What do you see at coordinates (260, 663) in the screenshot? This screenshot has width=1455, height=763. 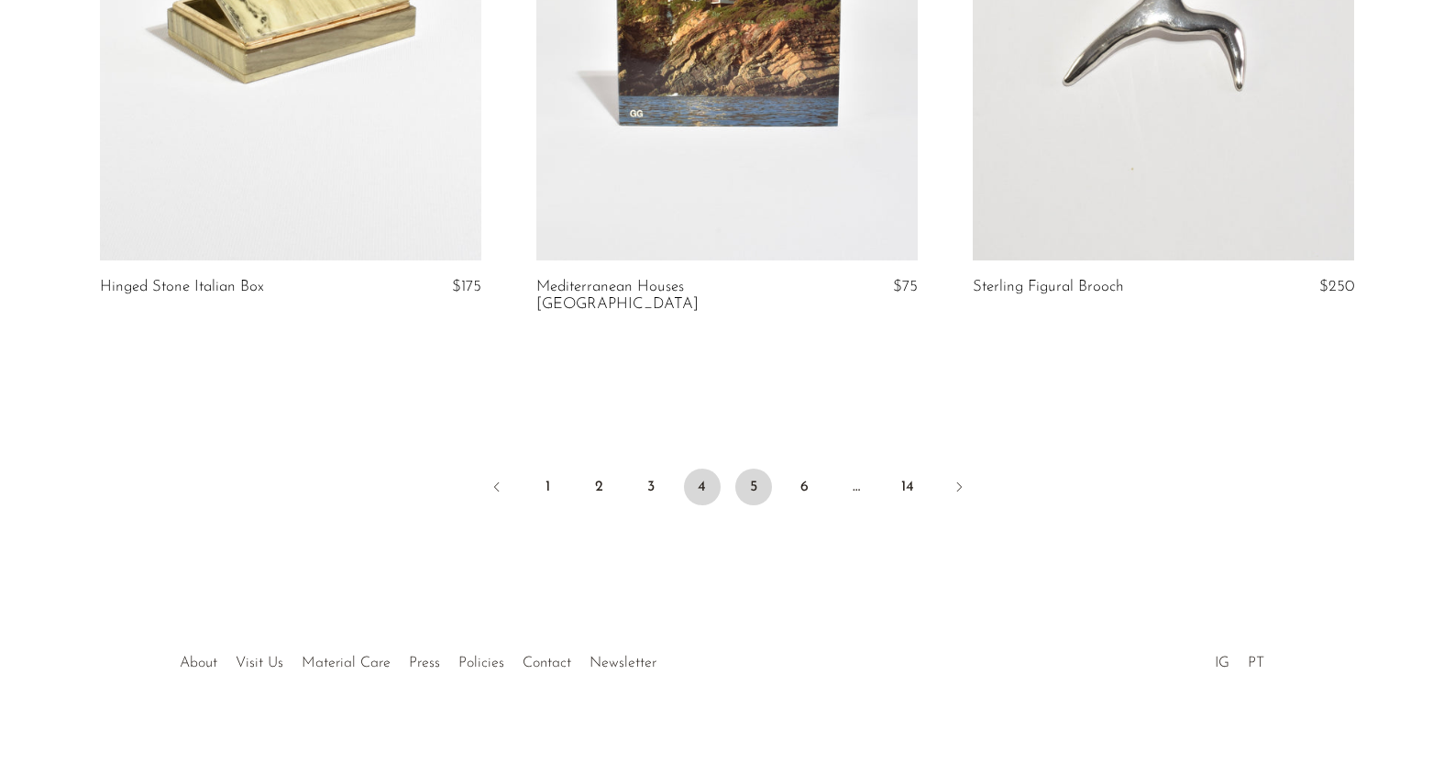 I see `a: Visit Us` at bounding box center [260, 663].